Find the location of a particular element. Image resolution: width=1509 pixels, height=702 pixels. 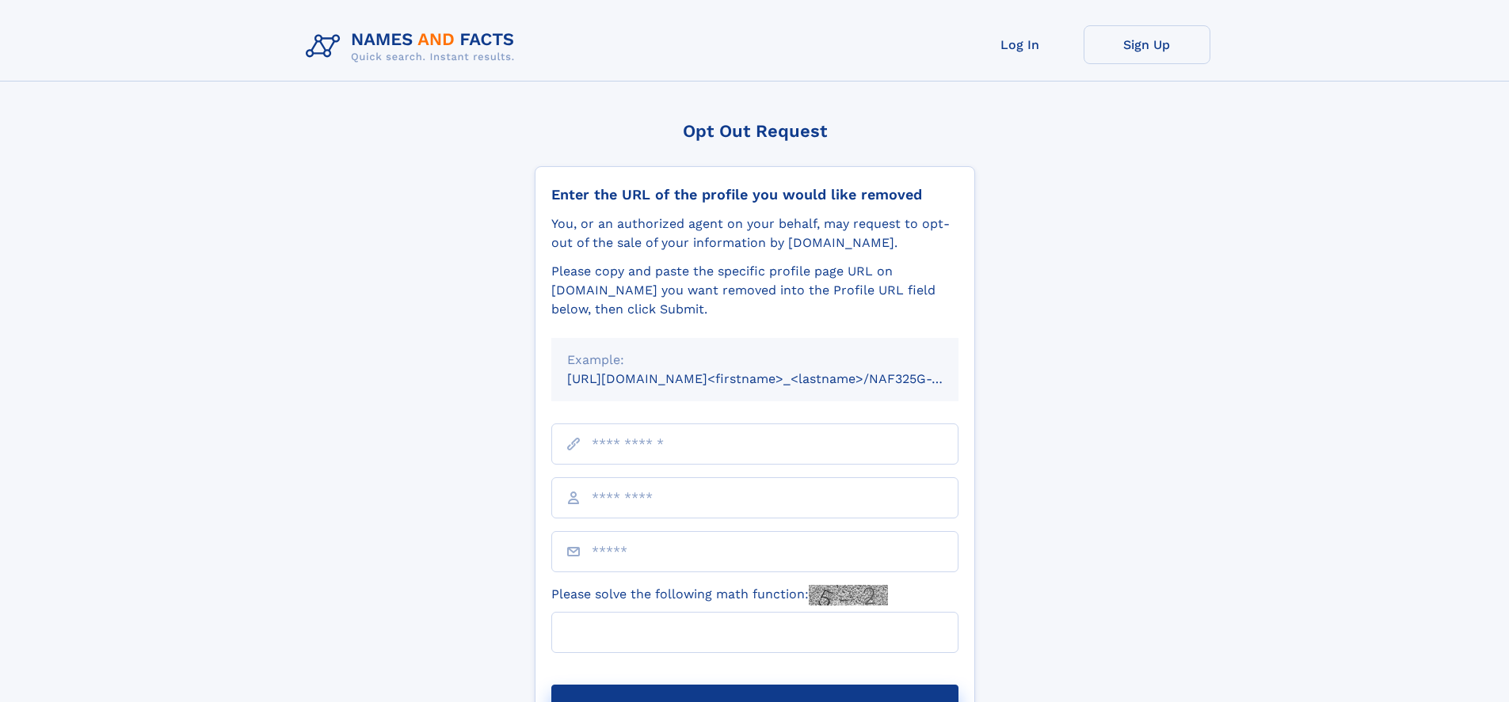

img: Logo Names and Facts is located at coordinates (413, 47).